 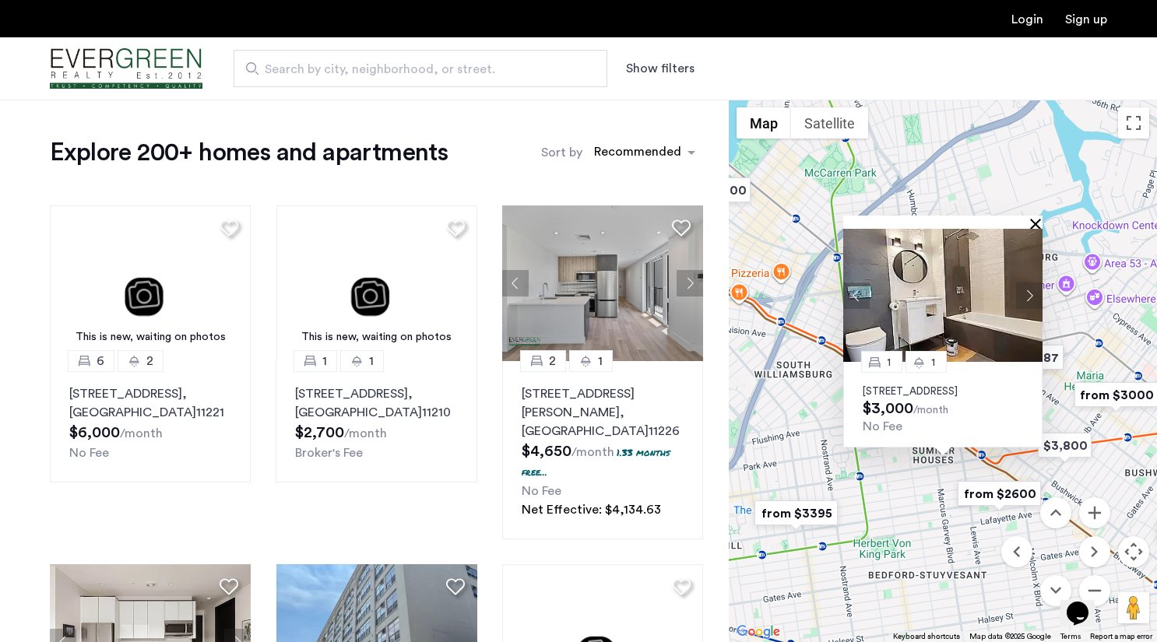 What do you see at coordinates (1134, 608) in the screenshot?
I see `button: Drag Pegman onto the map to open Street View` at bounding box center [1134, 608].